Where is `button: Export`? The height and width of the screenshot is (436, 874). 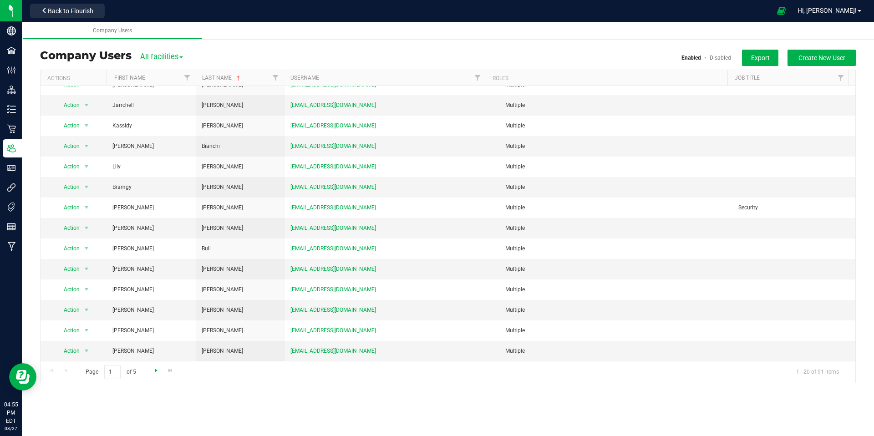
button: Export is located at coordinates (760, 58).